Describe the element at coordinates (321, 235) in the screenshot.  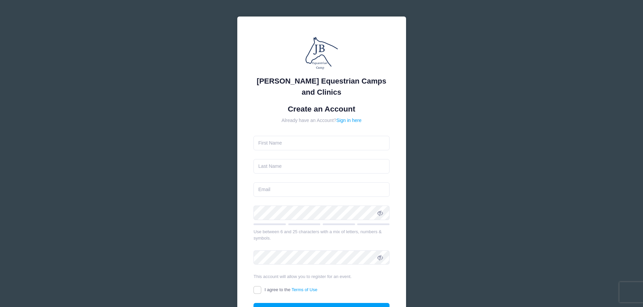
I see `div: Use between 6 and 25 characters with a mix of letters, numbers & symbols.` at that location.